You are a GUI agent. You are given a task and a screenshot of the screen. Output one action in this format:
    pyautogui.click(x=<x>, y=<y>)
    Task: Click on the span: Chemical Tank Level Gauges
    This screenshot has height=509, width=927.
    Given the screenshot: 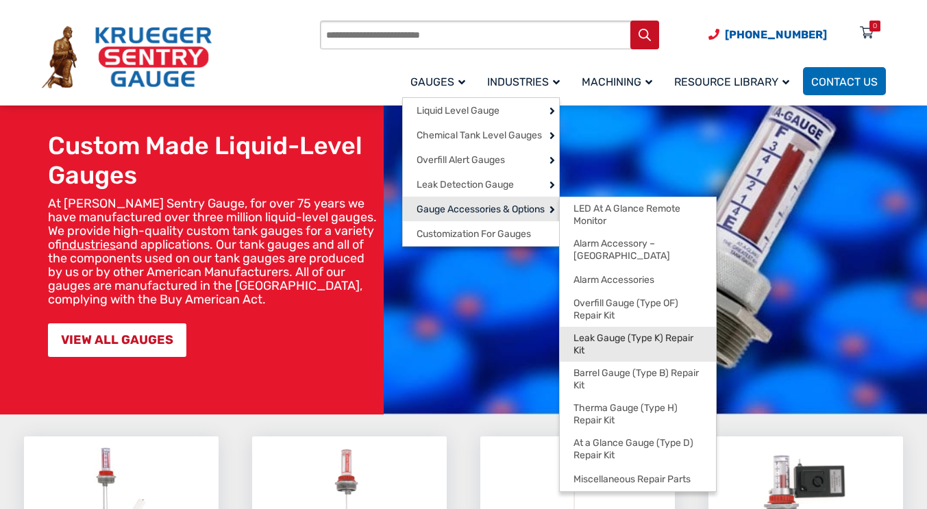 What is the action you would take?
    pyautogui.click(x=479, y=136)
    